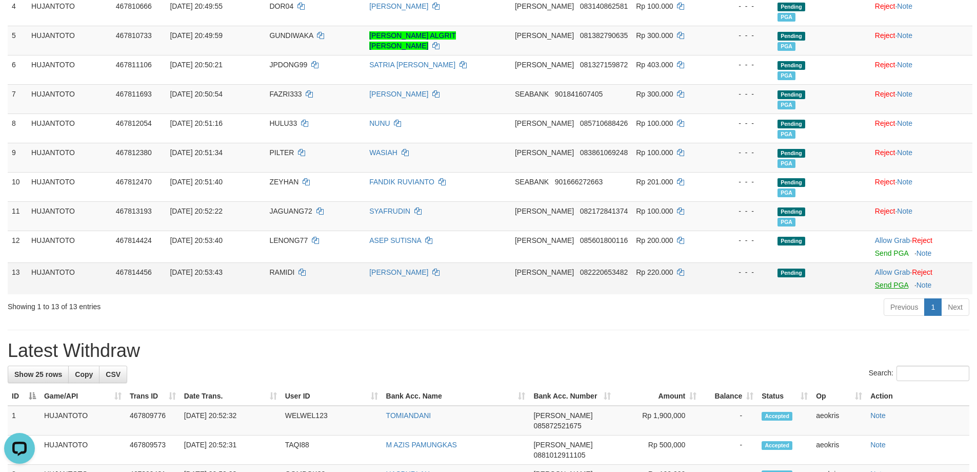 This screenshot has width=977, height=472. What do you see at coordinates (113, 374) in the screenshot?
I see `a: CSV` at bounding box center [113, 374].